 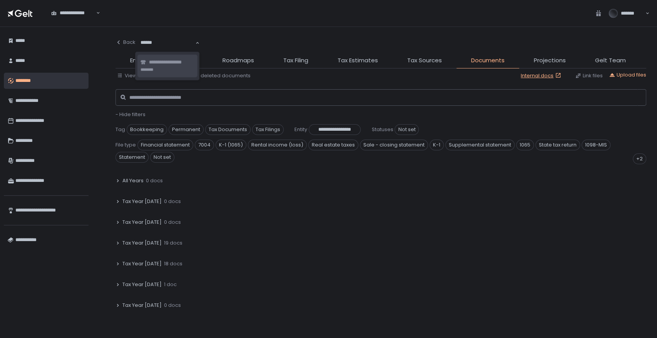 What do you see at coordinates (437, 145) in the screenshot?
I see `span: K-1` at bounding box center [437, 145].